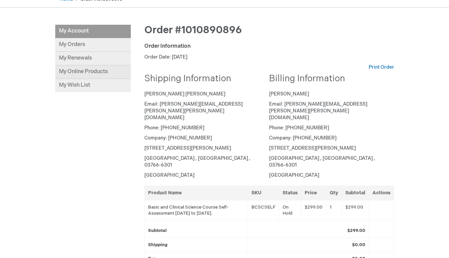 The image size is (449, 258). What do you see at coordinates (356, 231) in the screenshot?
I see `strong: $299.00` at bounding box center [356, 231].